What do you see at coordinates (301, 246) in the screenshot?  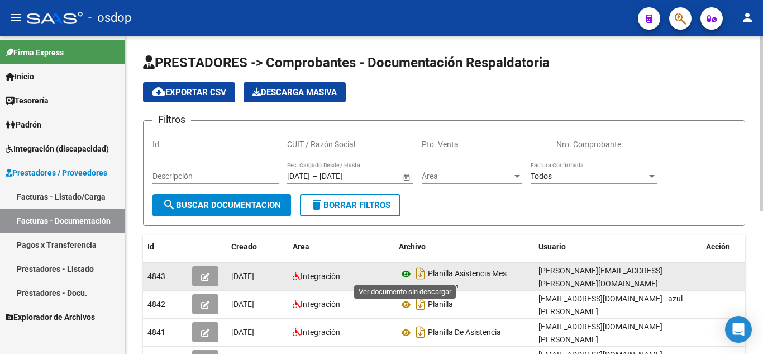 I see `span: Area` at bounding box center [301, 246].